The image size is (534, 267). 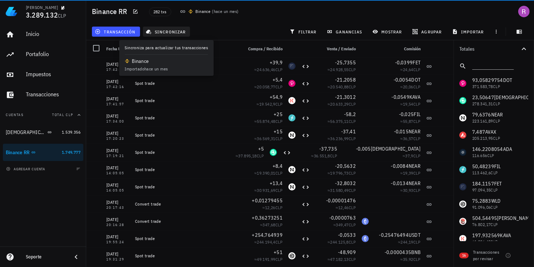 I want to click on span: Compra / Recibido, so click(x=265, y=48).